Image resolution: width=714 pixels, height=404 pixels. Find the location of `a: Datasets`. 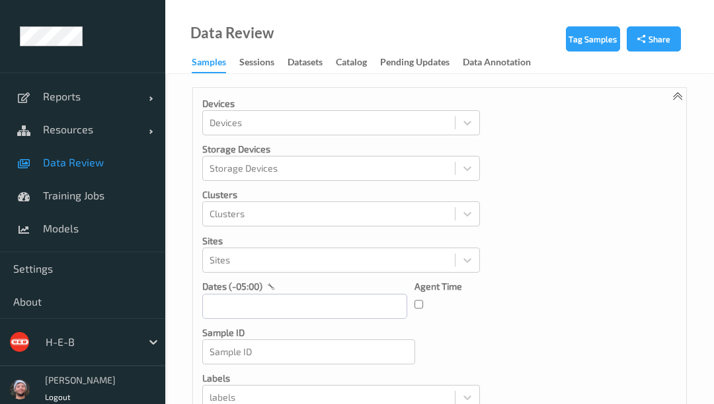

a: Datasets is located at coordinates (311, 63).